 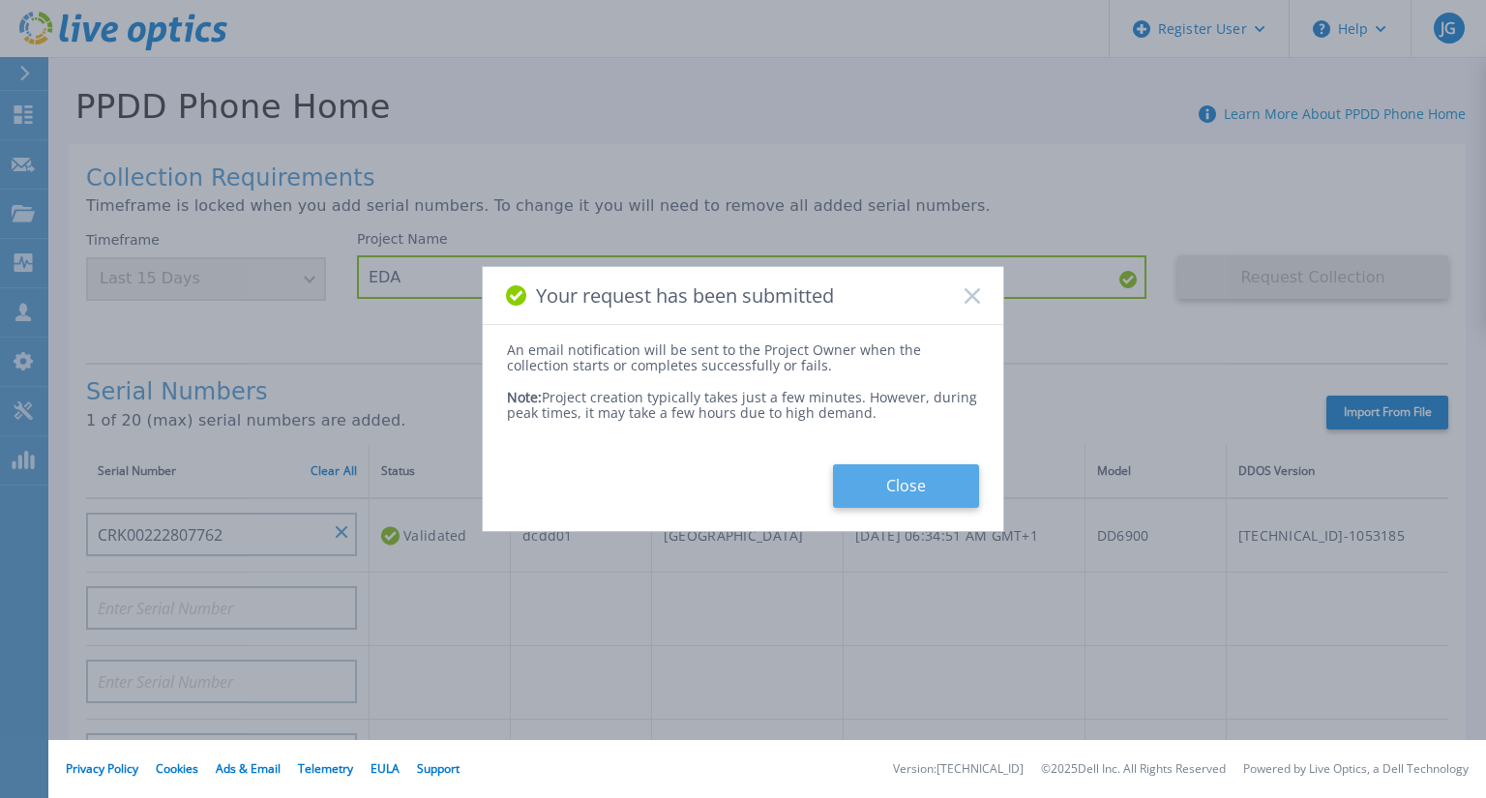 I want to click on a: Privacy Policy, so click(x=102, y=768).